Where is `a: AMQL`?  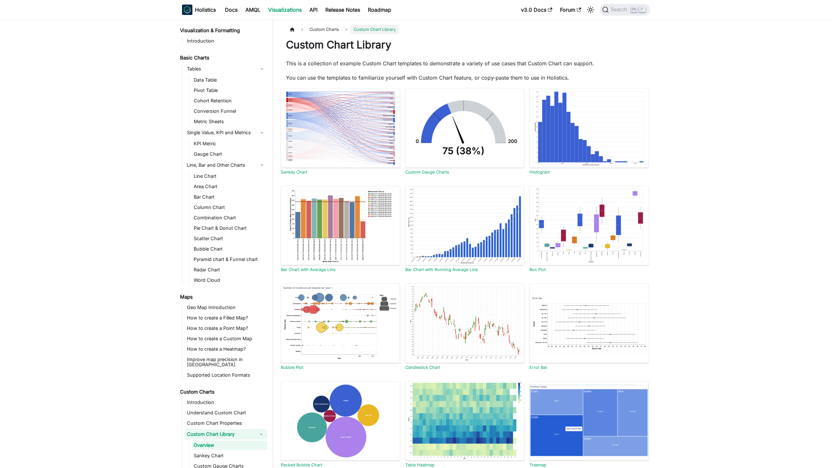 a: AMQL is located at coordinates (253, 10).